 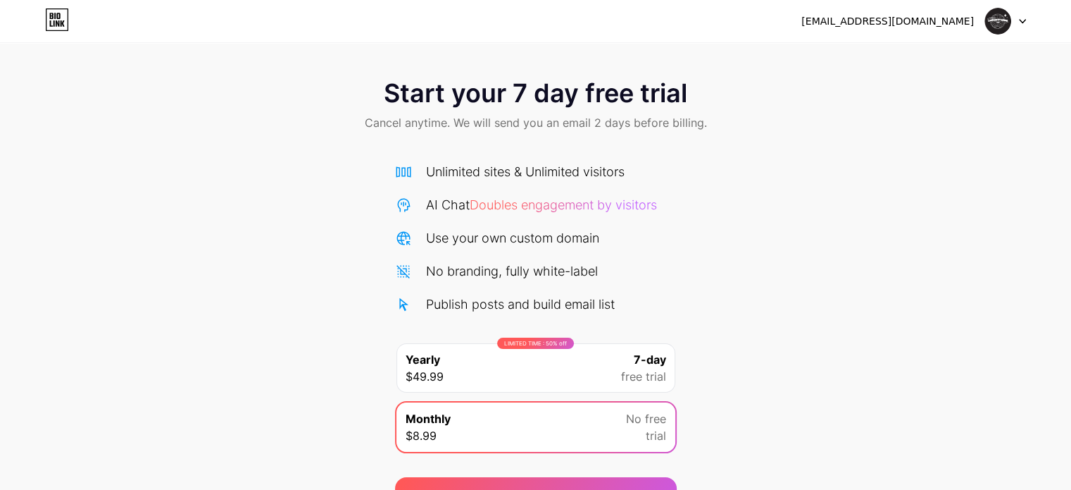 I want to click on img: Zakariae Sabbahi, so click(x=998, y=21).